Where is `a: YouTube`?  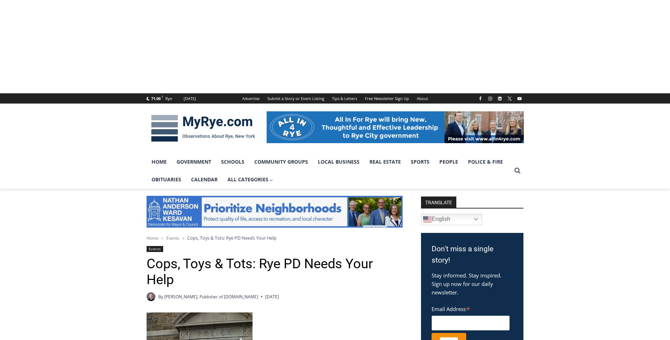
a: YouTube is located at coordinates (520, 99).